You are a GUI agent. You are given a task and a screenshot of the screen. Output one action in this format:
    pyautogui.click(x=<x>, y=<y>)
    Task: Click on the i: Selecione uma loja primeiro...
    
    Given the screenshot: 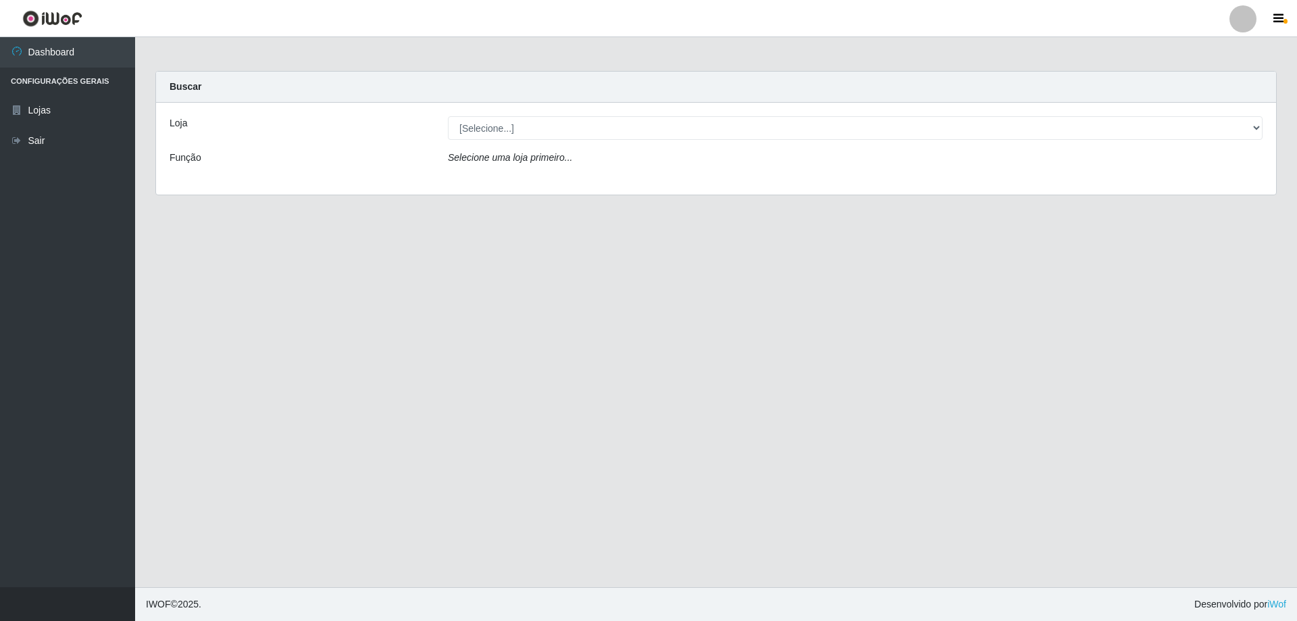 What is the action you would take?
    pyautogui.click(x=510, y=157)
    